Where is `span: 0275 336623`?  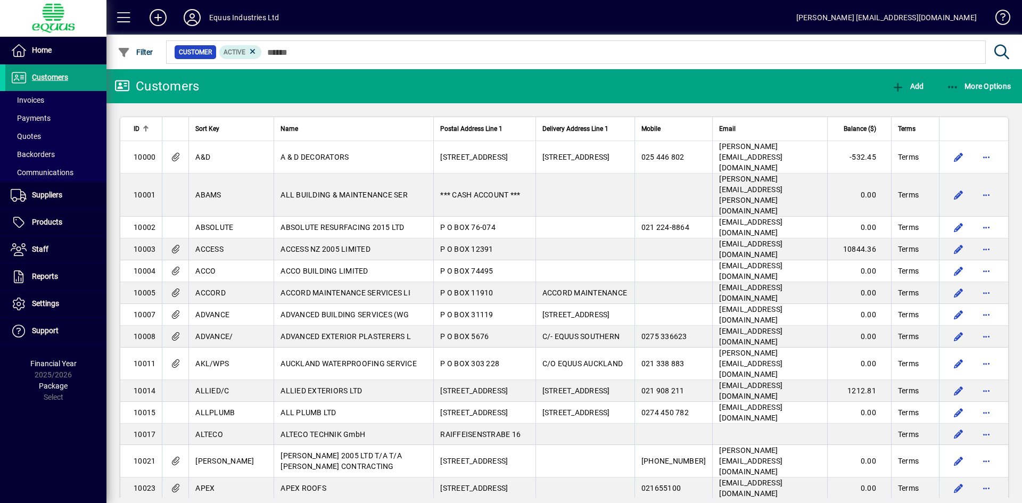 span: 0275 336623 is located at coordinates (664, 336).